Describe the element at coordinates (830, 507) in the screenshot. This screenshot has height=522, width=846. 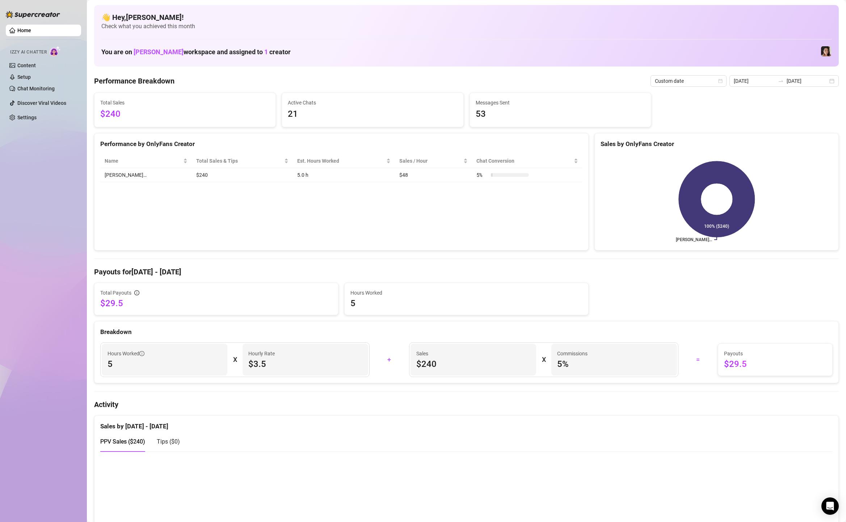
I see `div: Open Intercom Messenger` at that location.